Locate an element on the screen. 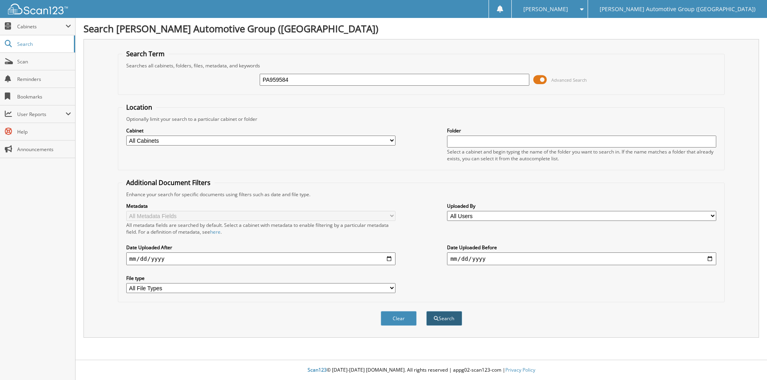  legend: Search Term is located at coordinates (145, 54).